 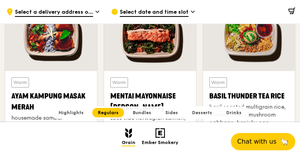 I want to click on div: Basil Thunder Tea Rice, so click(x=249, y=96).